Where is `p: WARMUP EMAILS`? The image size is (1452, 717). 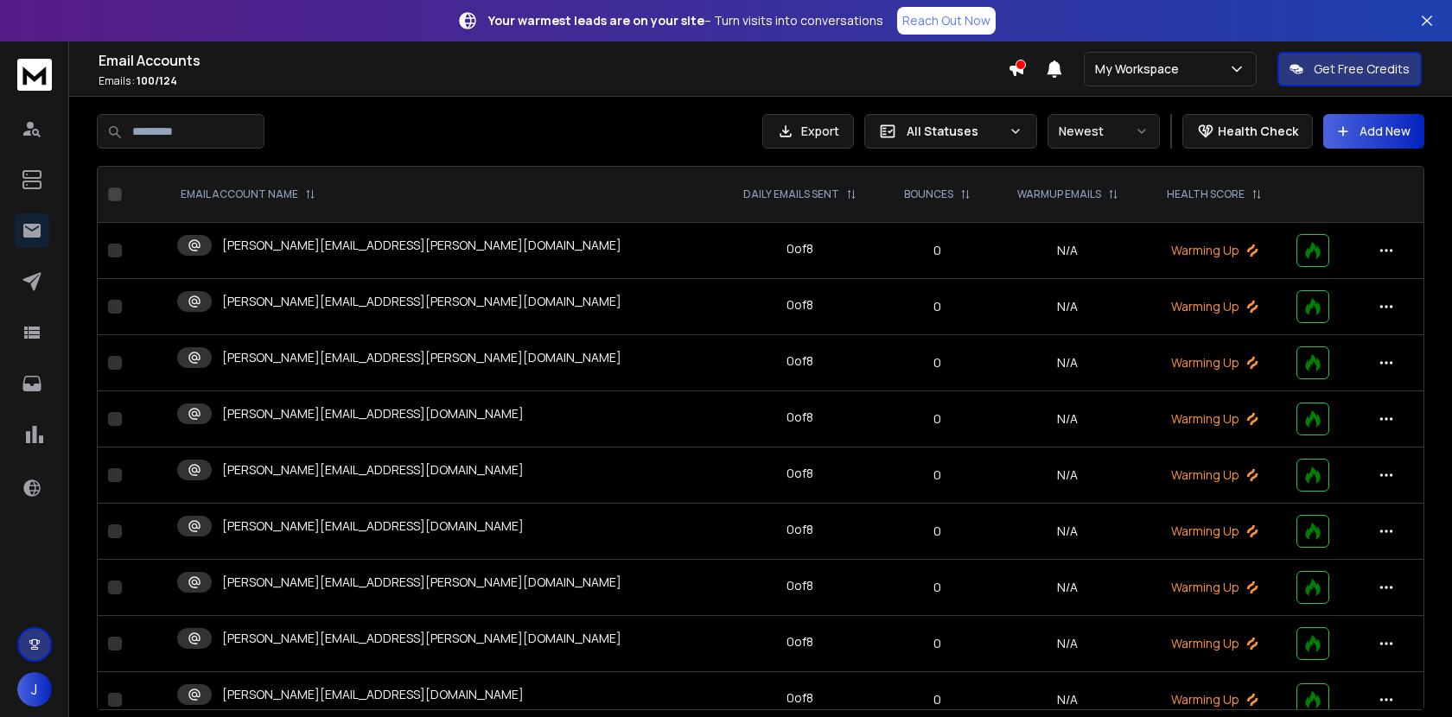
p: WARMUP EMAILS is located at coordinates (1059, 194).